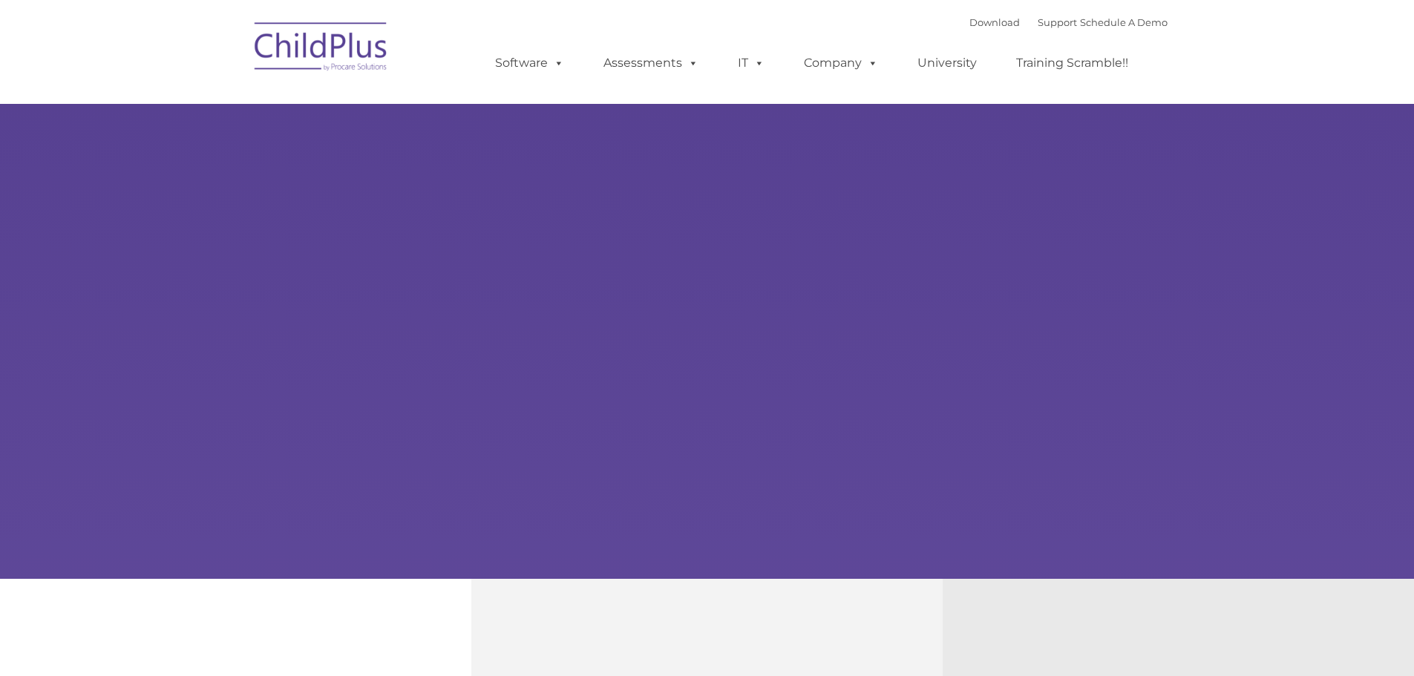  I want to click on a: Training Scramble!!, so click(1072, 63).